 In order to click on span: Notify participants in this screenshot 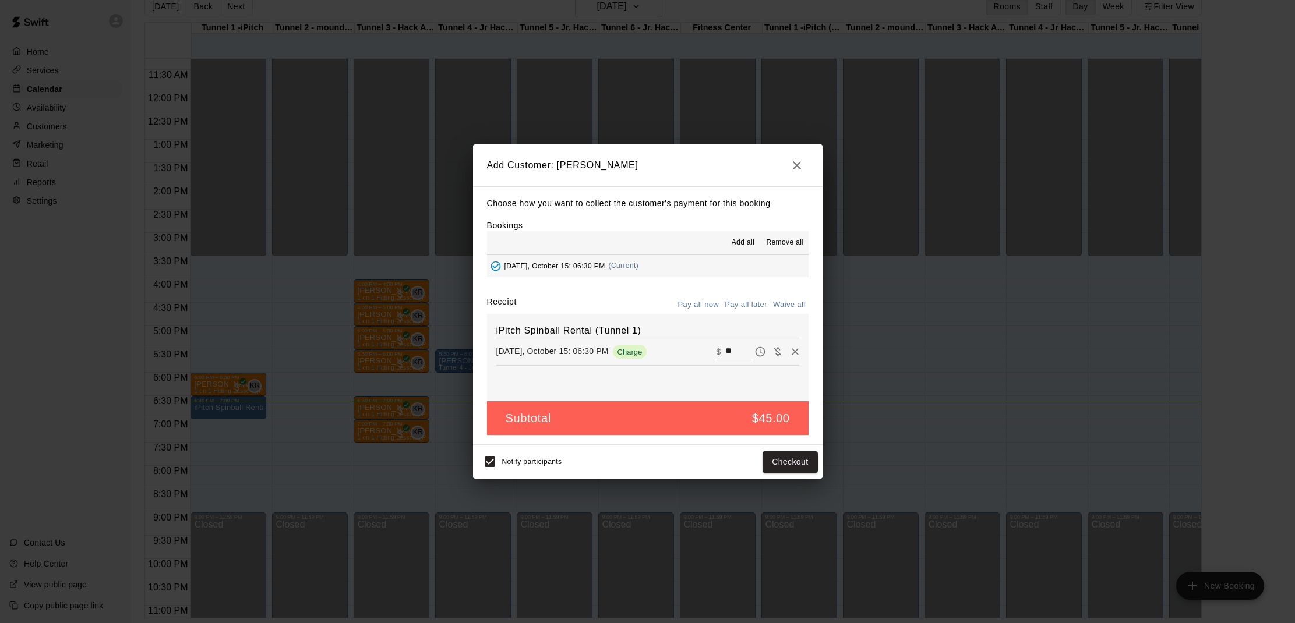, I will do `click(532, 463)`.